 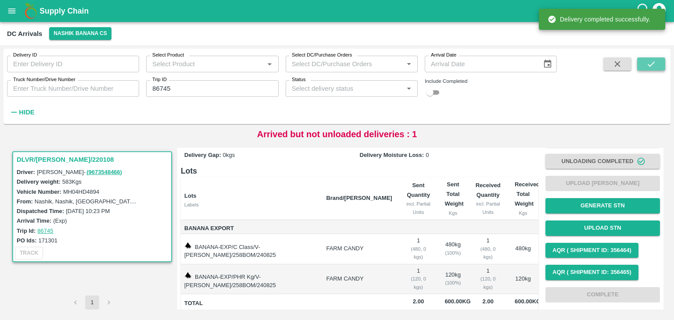 What do you see at coordinates (602, 228) in the screenshot?
I see `button: Upload STN` at bounding box center [602, 228].